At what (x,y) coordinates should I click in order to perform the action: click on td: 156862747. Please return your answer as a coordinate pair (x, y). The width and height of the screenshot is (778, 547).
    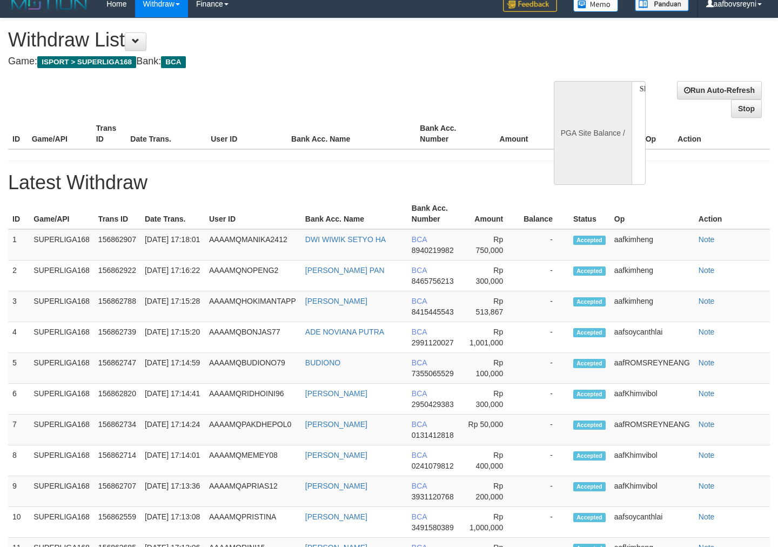
    Looking at the image, I should click on (117, 368).